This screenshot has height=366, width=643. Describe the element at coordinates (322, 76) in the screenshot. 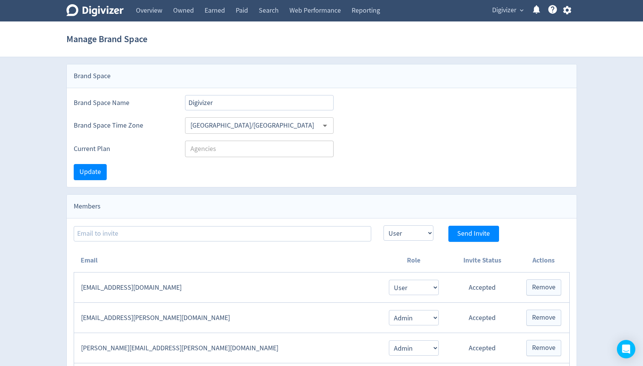

I see `div: Brand Space` at that location.